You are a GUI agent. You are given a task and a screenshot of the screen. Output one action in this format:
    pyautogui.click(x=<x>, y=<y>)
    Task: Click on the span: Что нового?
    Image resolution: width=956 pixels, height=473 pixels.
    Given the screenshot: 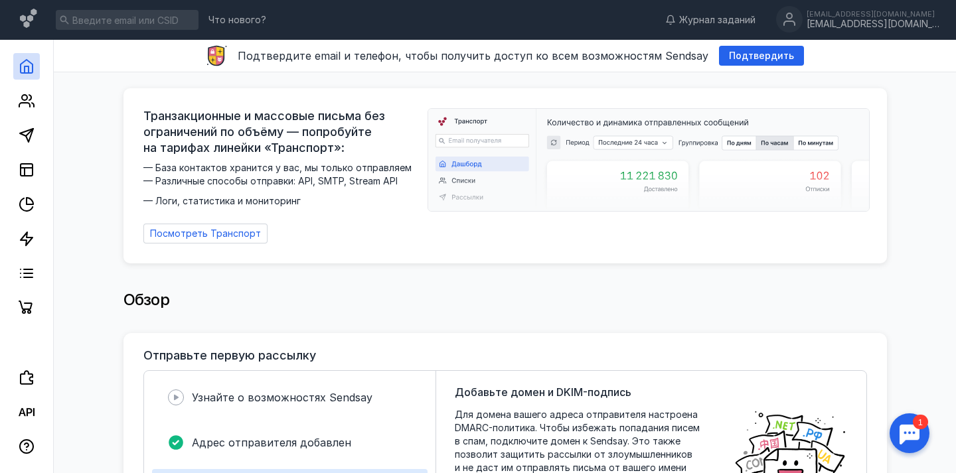 What is the action you would take?
    pyautogui.click(x=237, y=20)
    